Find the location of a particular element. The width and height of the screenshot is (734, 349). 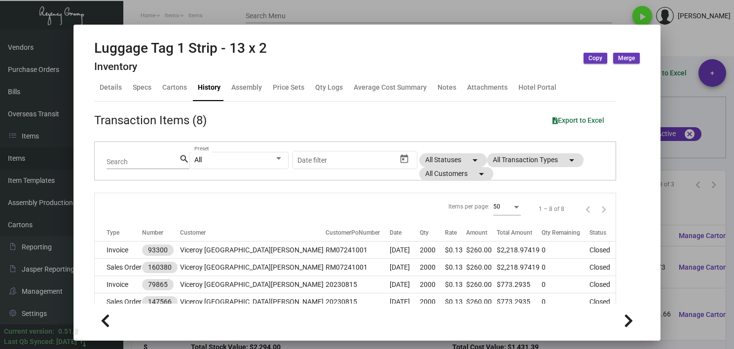

div: Qty Logs is located at coordinates (329, 87).